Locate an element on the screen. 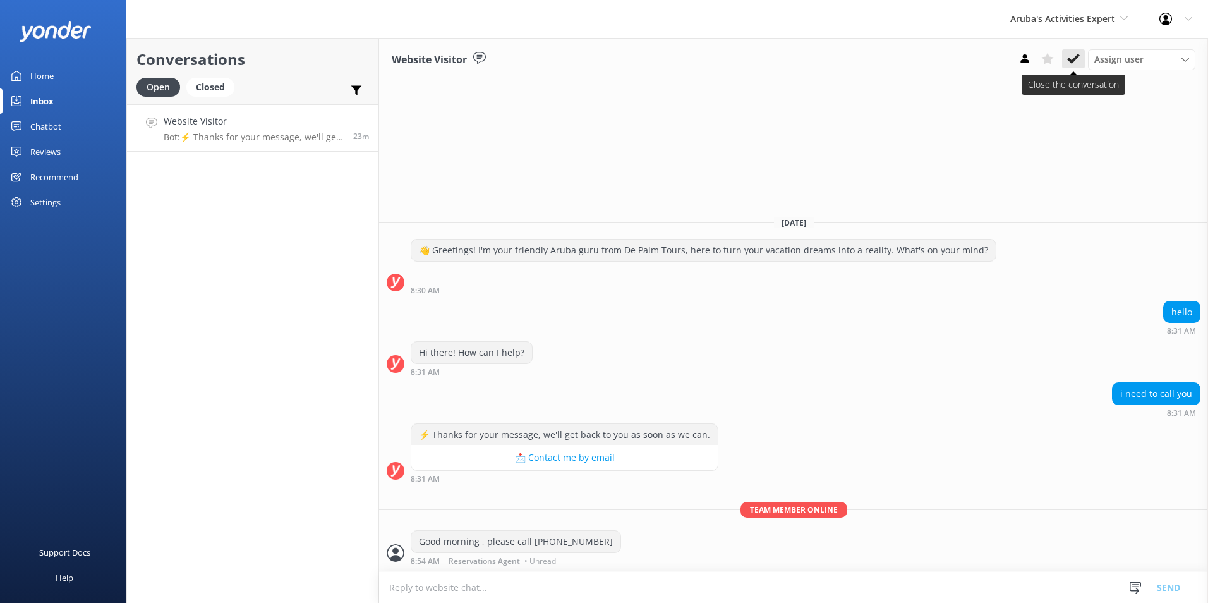 This screenshot has height=603, width=1208. p: Bot: ⚡ Thanks for your message, we'll get back to you as soon as we can. is located at coordinates (253, 137).